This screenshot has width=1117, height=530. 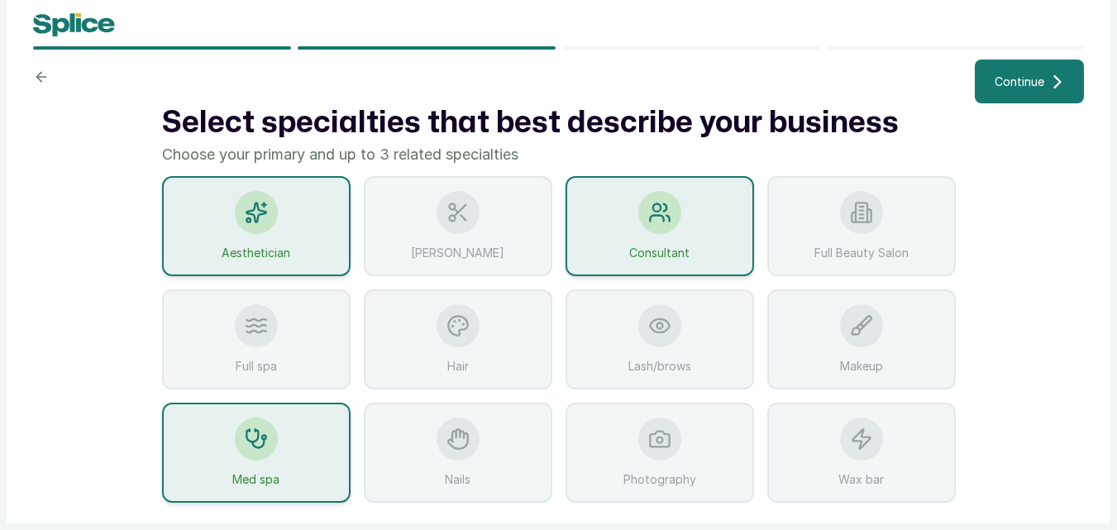 I want to click on div: Lash/brows, so click(x=660, y=339).